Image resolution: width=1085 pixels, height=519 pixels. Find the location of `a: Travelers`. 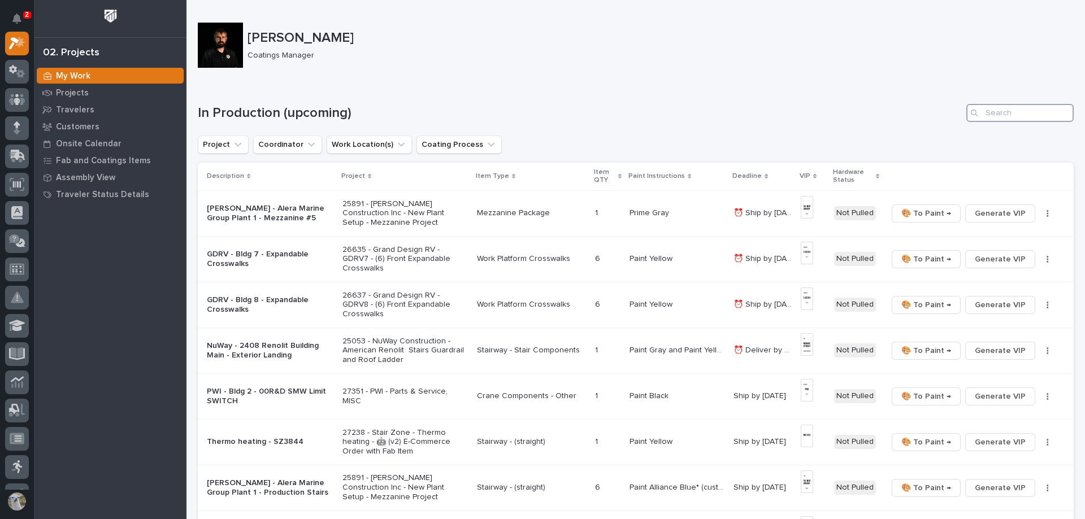

a: Travelers is located at coordinates (110, 110).